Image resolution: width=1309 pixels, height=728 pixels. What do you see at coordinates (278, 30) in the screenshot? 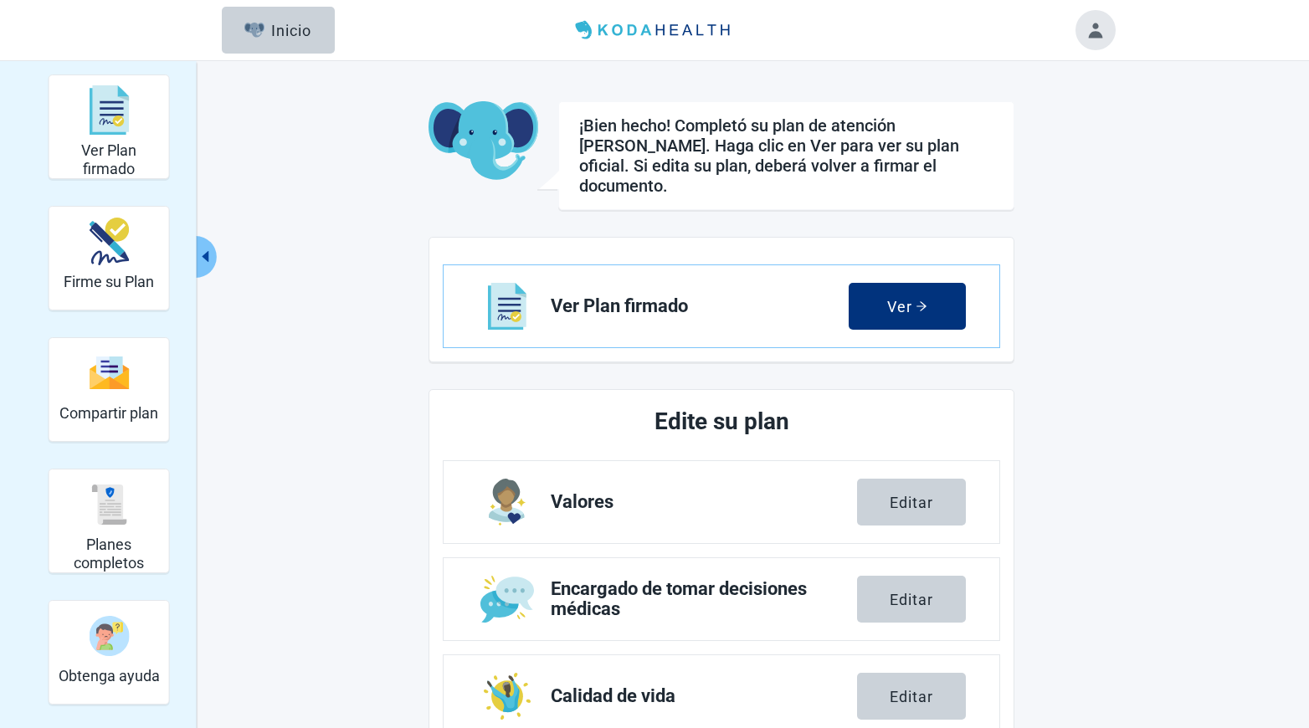
I see `div: Inicio` at bounding box center [278, 30].